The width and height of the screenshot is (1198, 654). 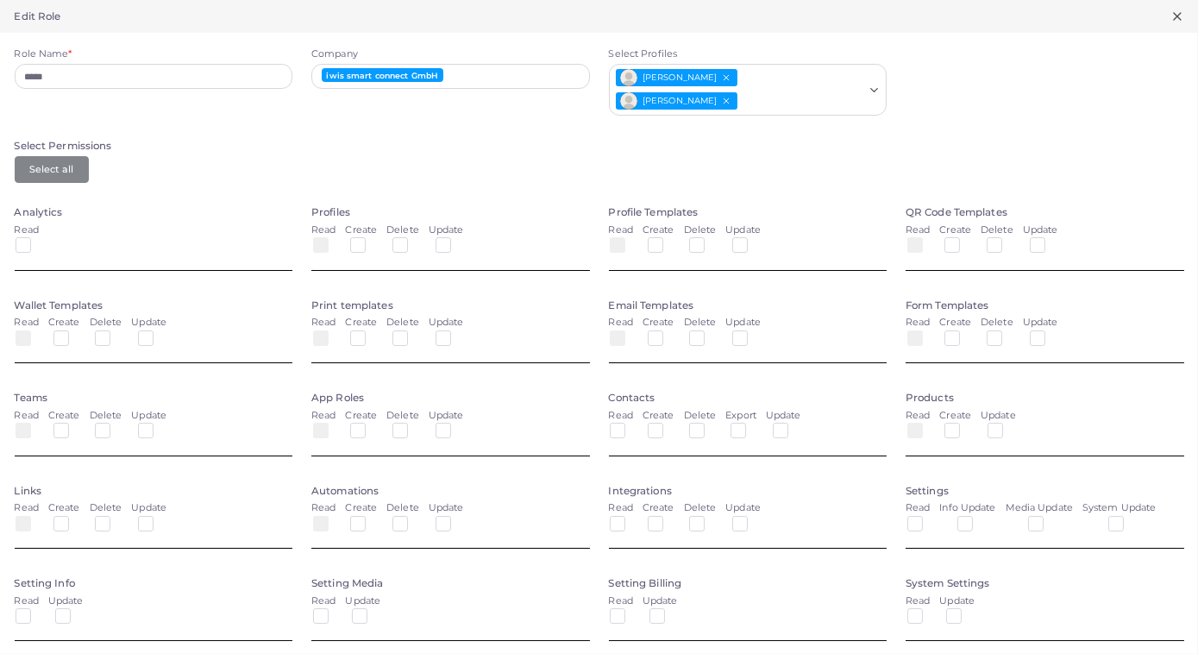 I want to click on h5: Contacts, so click(x=748, y=398).